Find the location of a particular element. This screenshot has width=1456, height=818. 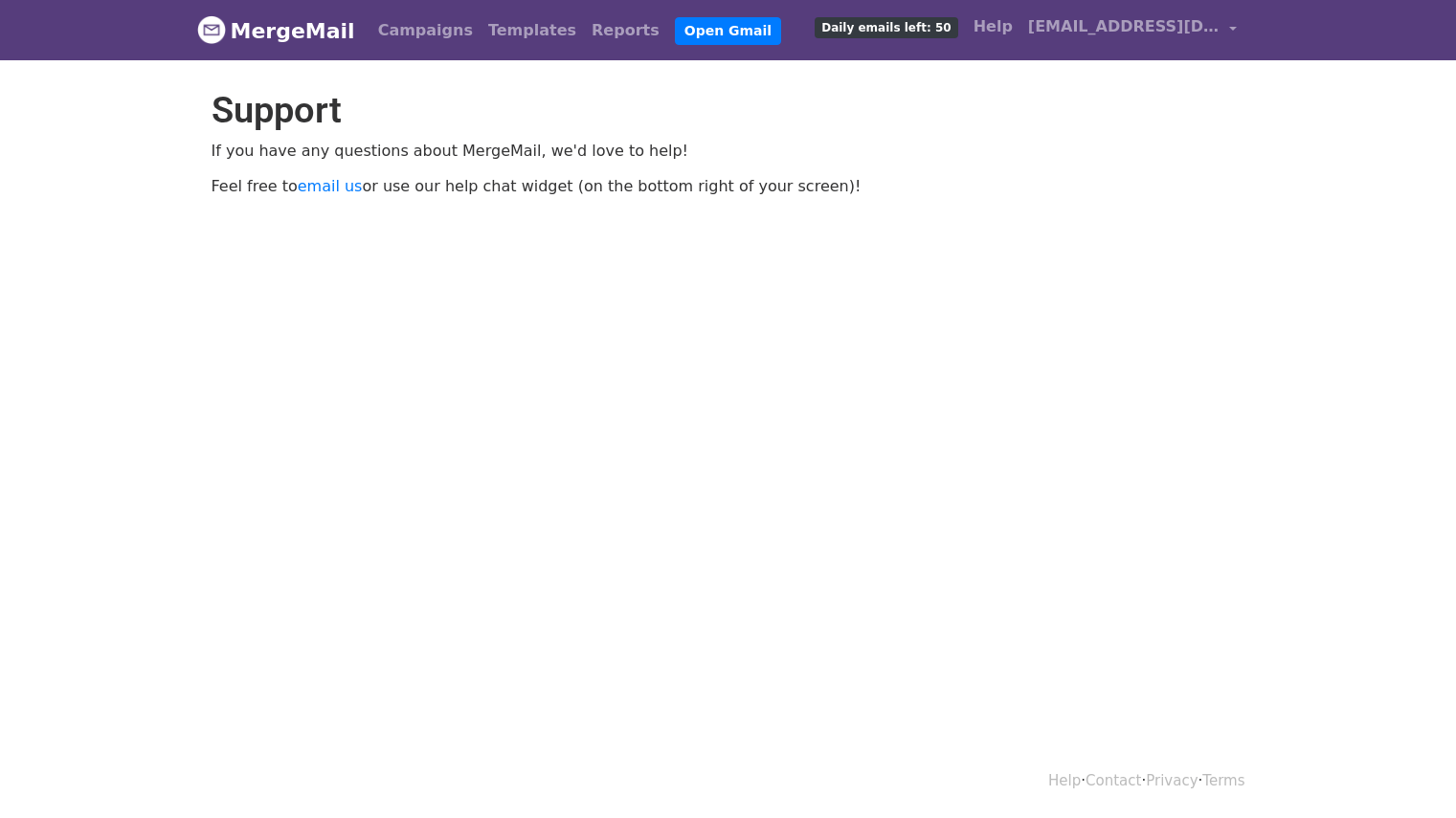

a: Reports is located at coordinates (625, 31).